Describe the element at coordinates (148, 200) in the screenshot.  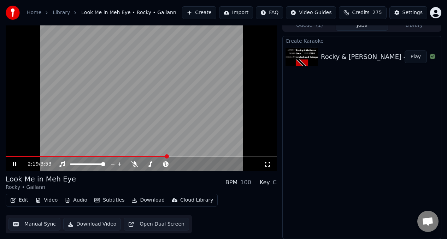
I see `button: Download` at that location.